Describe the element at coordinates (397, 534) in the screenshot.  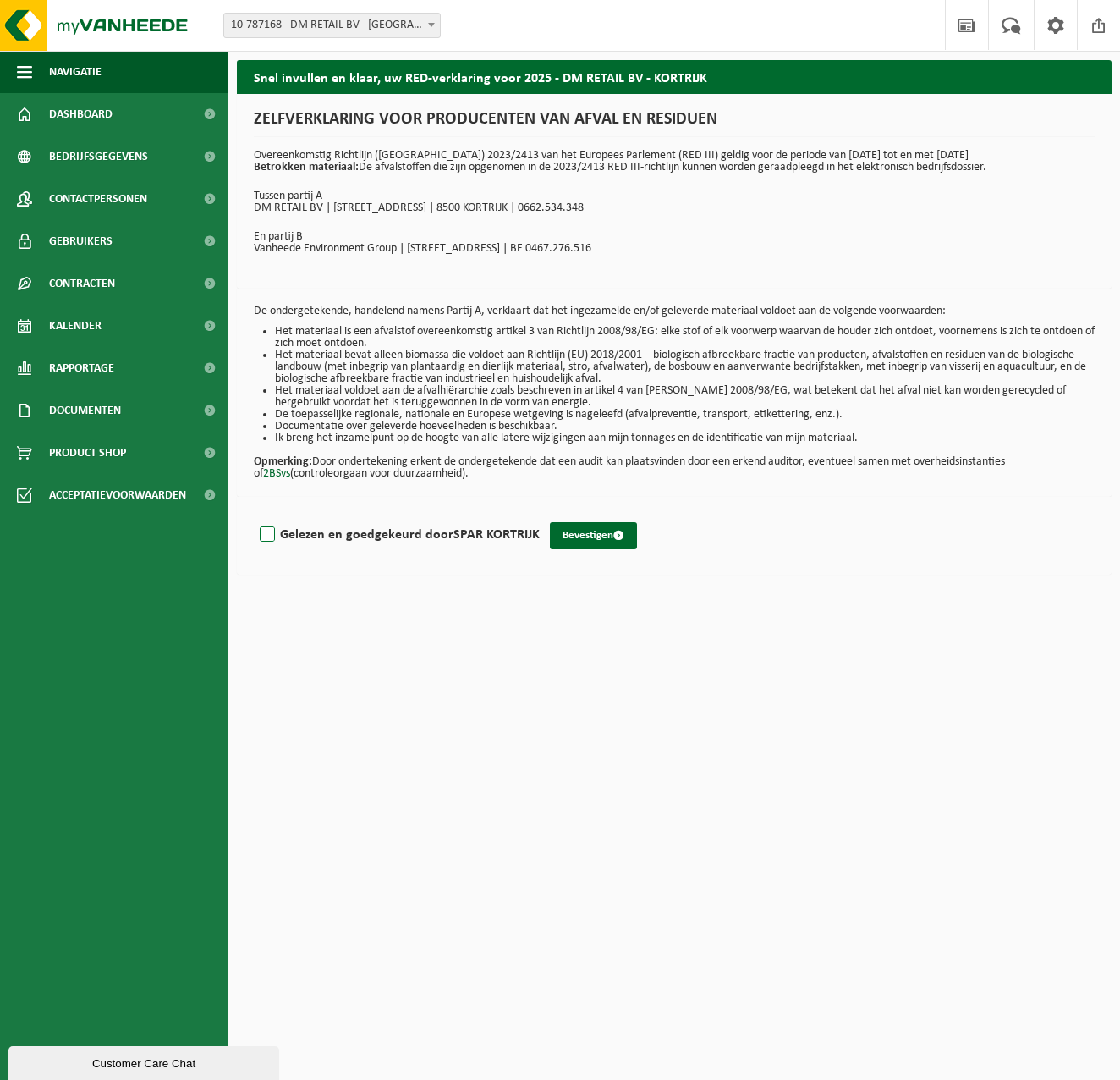
I see `label: Gelezen en goedgekeurd door` at that location.